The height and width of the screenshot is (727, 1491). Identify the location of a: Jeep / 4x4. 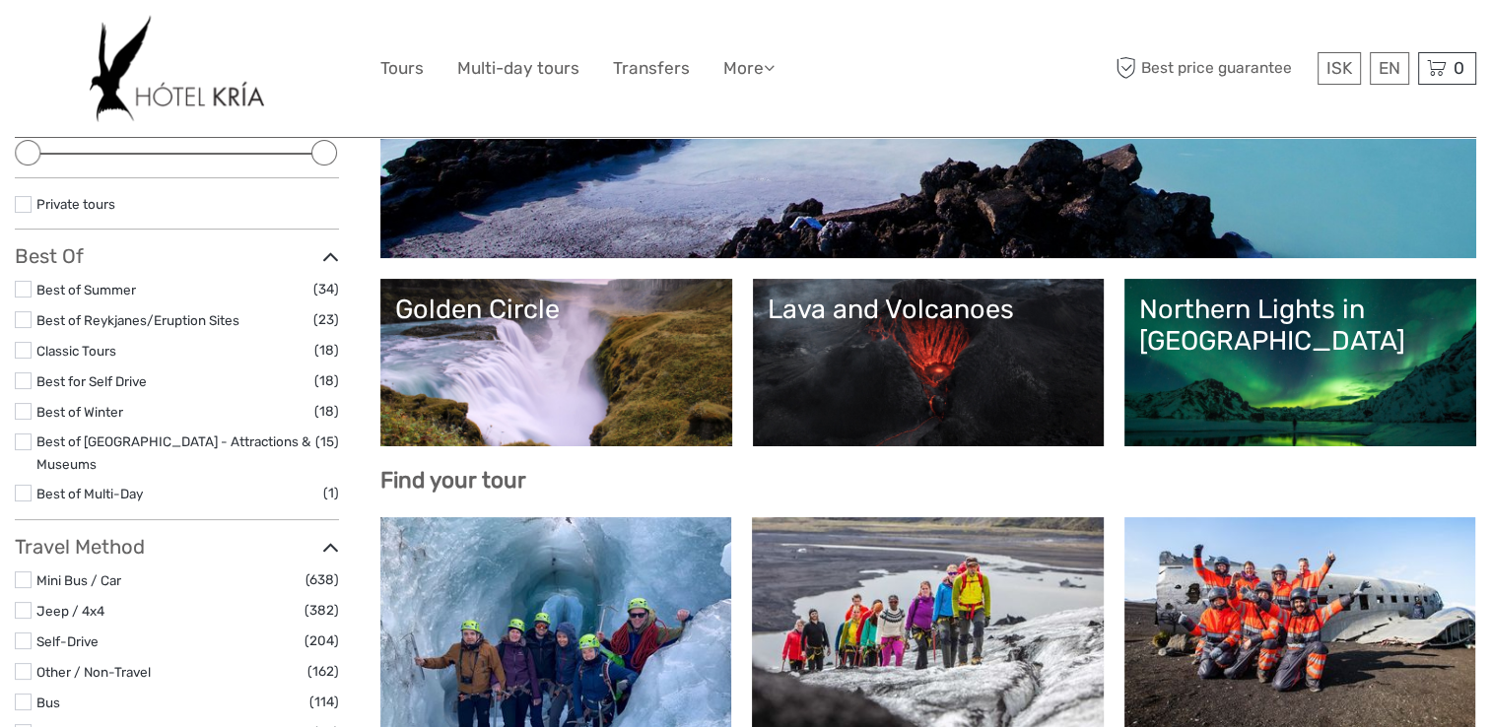
(70, 611).